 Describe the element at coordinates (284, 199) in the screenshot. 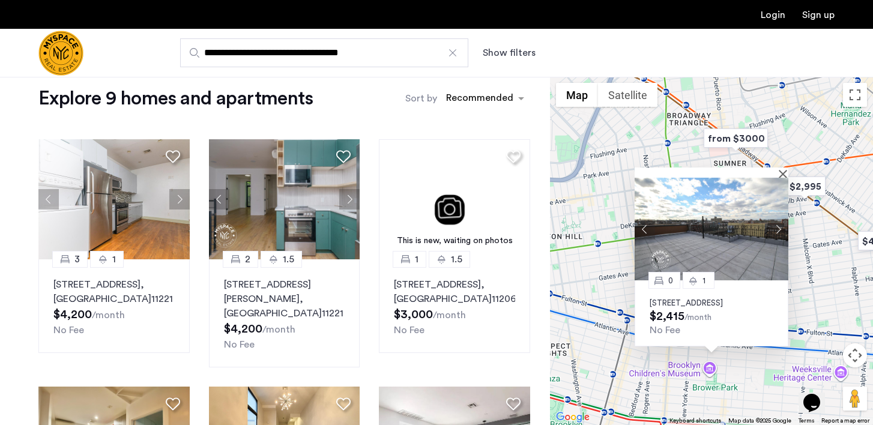

I see `img: 1997_638555319680498839.jpeg` at that location.